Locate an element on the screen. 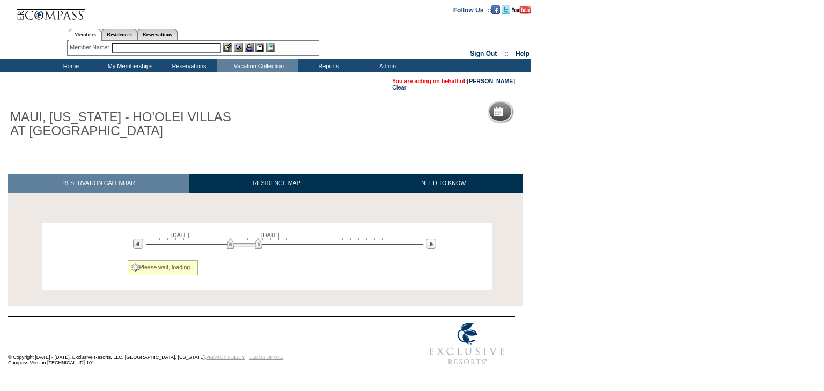  a: Help is located at coordinates (522, 54).